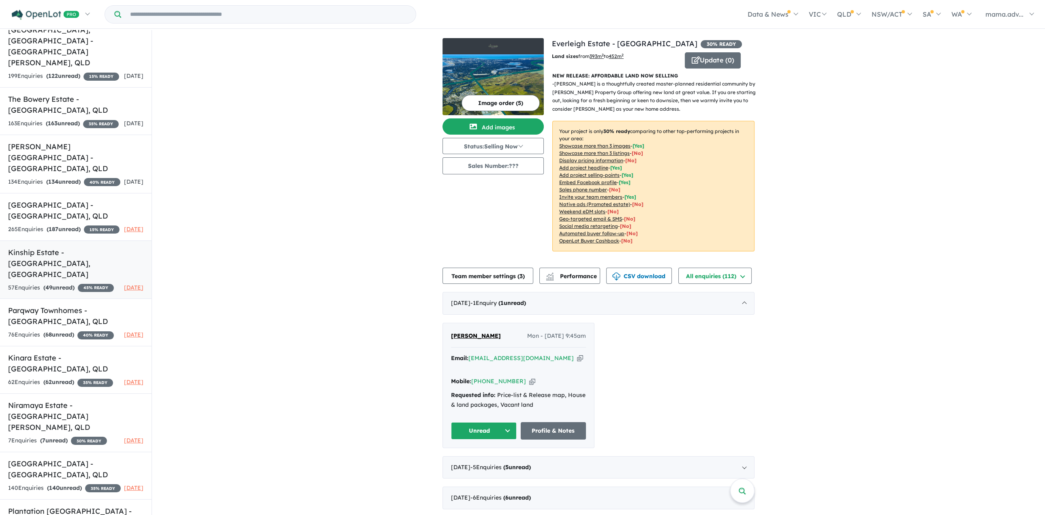 The height and width of the screenshot is (515, 1045). Describe the element at coordinates (617, 131) in the screenshot. I see `b: 30 % ready` at that location.